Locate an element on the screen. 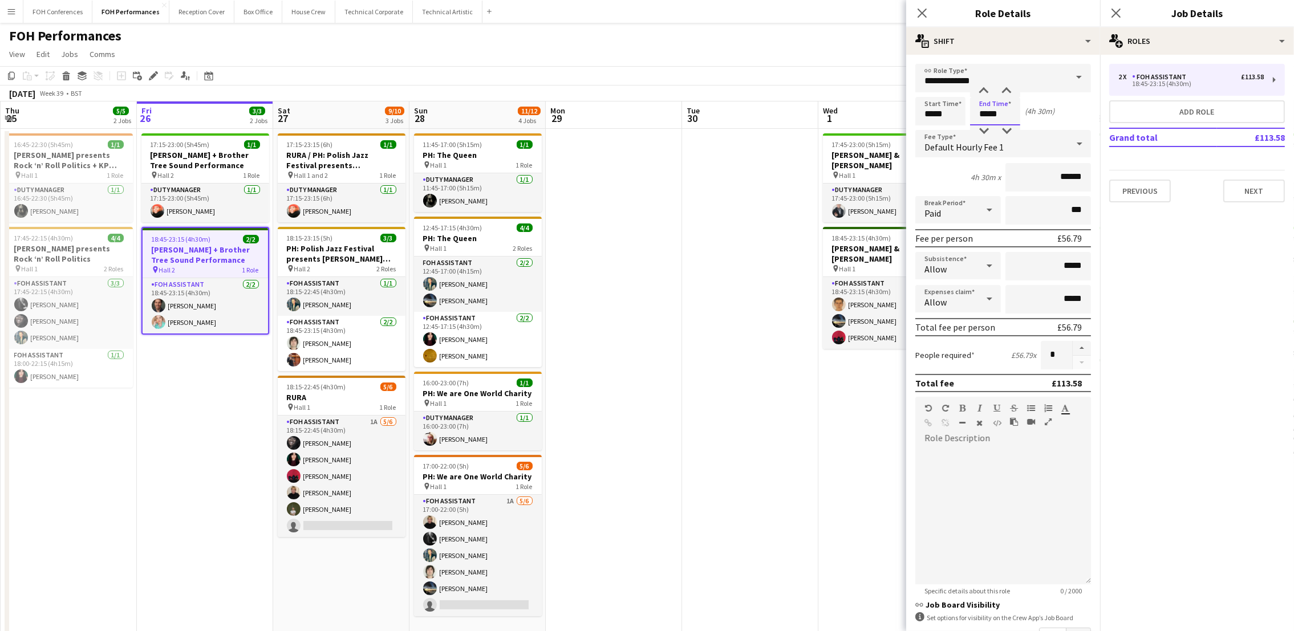  a: View is located at coordinates (17, 54).